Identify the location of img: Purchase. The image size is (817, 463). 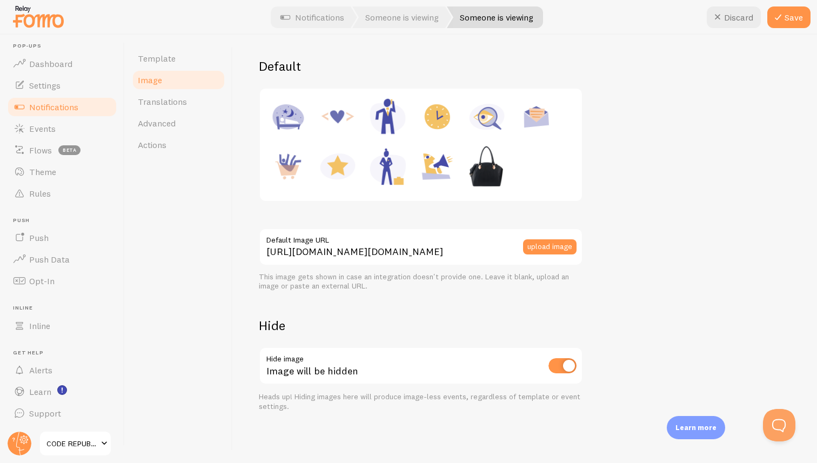
(288, 166).